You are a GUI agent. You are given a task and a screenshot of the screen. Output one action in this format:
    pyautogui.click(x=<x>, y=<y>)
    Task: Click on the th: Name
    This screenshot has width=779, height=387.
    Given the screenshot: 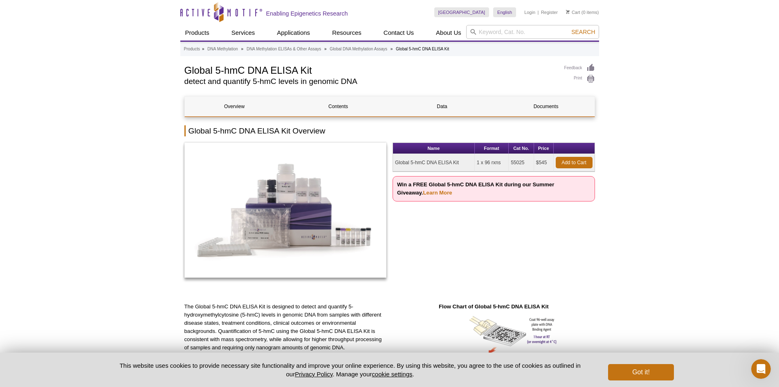 What is the action you would take?
    pyautogui.click(x=434, y=148)
    